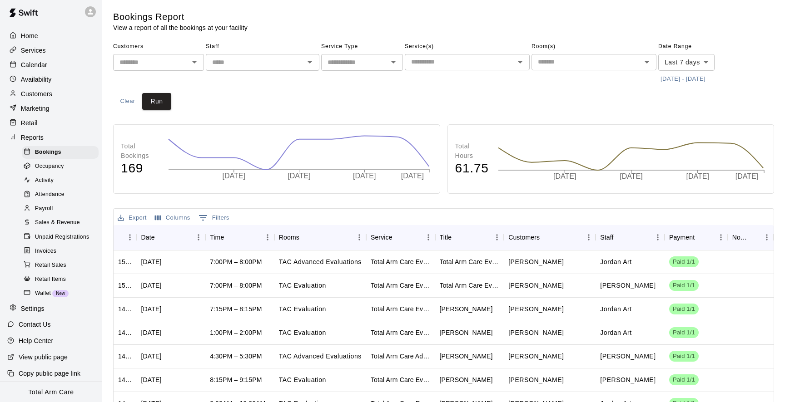 Image resolution: width=785 pixels, height=402 pixels. I want to click on div: Occupancy, so click(60, 167).